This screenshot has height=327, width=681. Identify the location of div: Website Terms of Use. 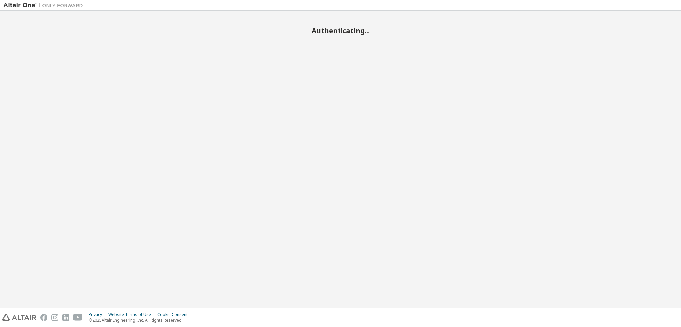
(133, 314).